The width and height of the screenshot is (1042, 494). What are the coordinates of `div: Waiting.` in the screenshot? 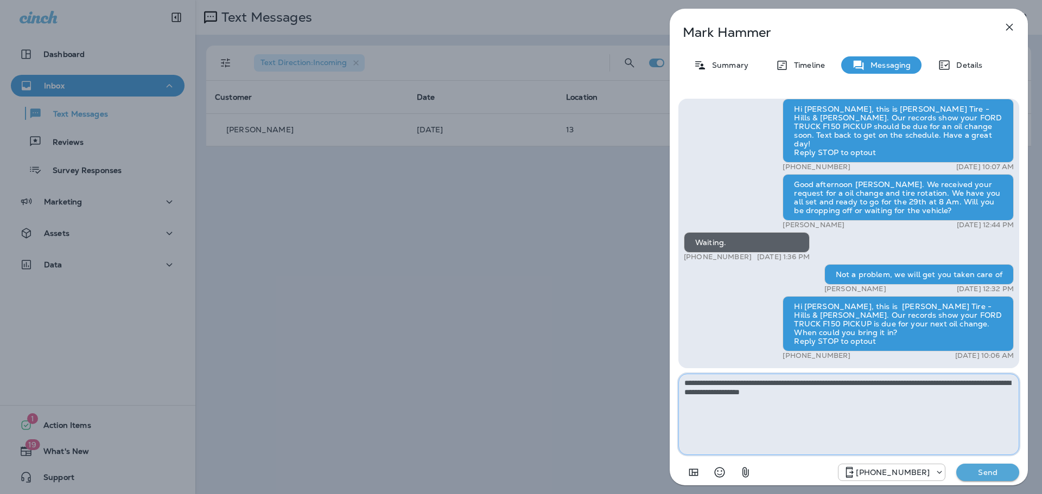 It's located at (747, 243).